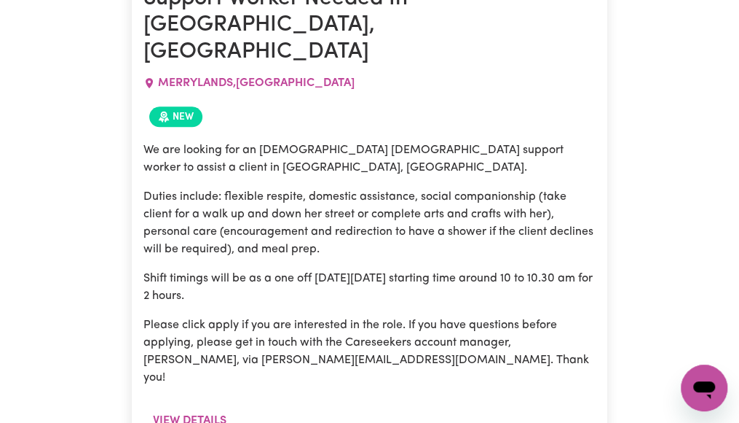 This screenshot has width=739, height=423. Describe the element at coordinates (369, 351) in the screenshot. I see `p: Please click apply if you are interested in the role. If you have questions before applying, plea...` at that location.